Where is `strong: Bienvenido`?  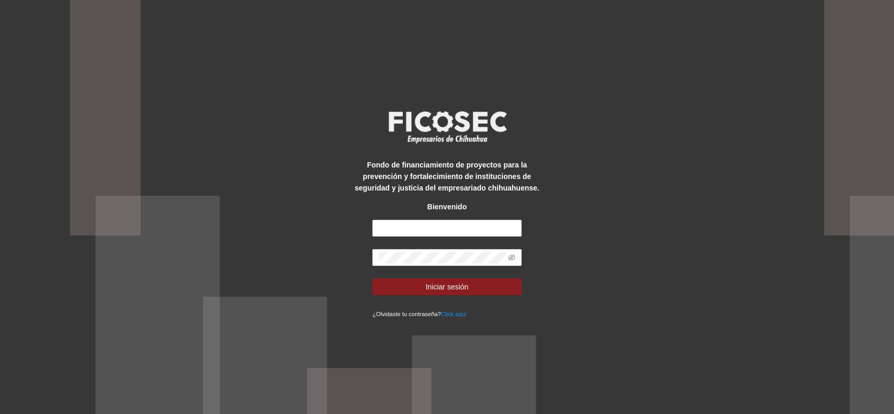 strong: Bienvenido is located at coordinates (447, 207).